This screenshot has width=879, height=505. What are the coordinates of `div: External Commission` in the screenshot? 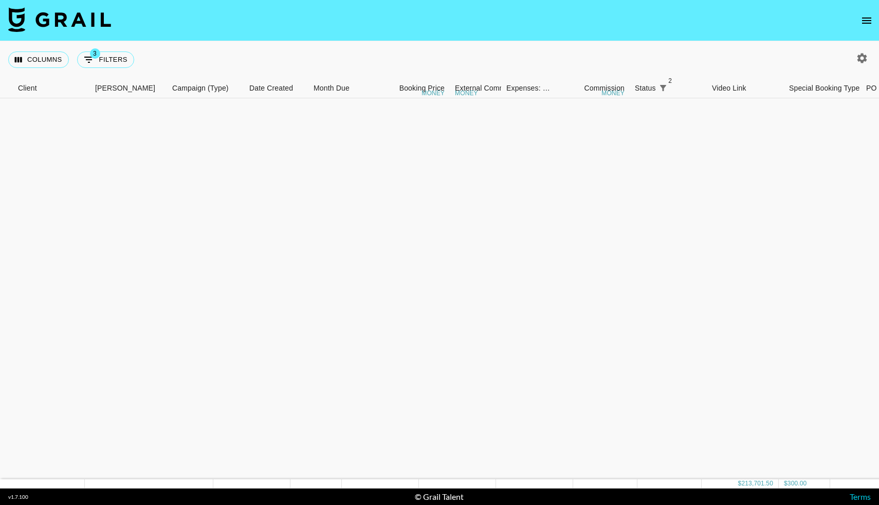 It's located at (490, 88).